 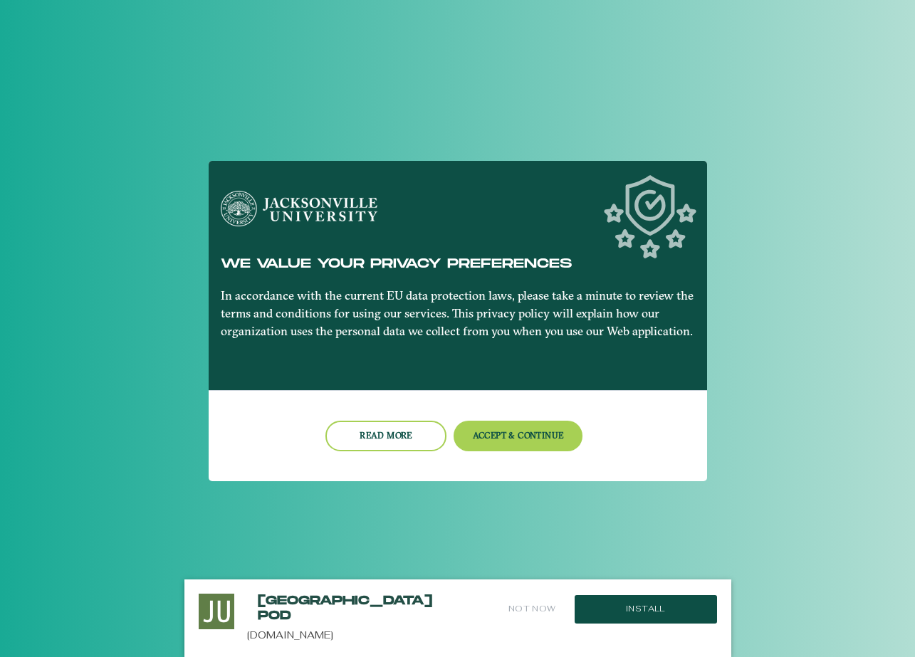 I want to click on button: Accept & Continue, so click(x=518, y=436).